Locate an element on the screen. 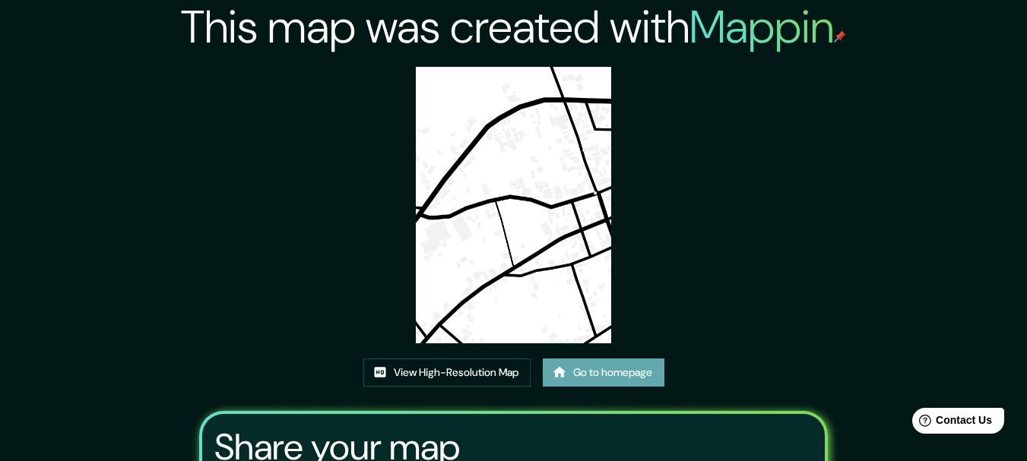 Image resolution: width=1027 pixels, height=461 pixels. a: Go to homepage is located at coordinates (603, 372).